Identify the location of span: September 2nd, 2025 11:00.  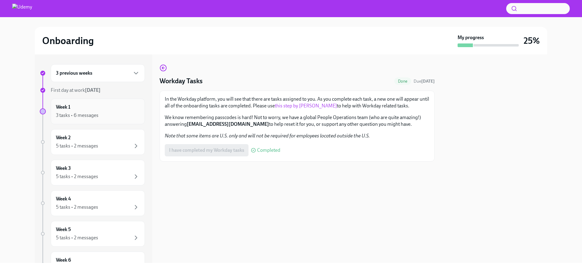
(424, 81).